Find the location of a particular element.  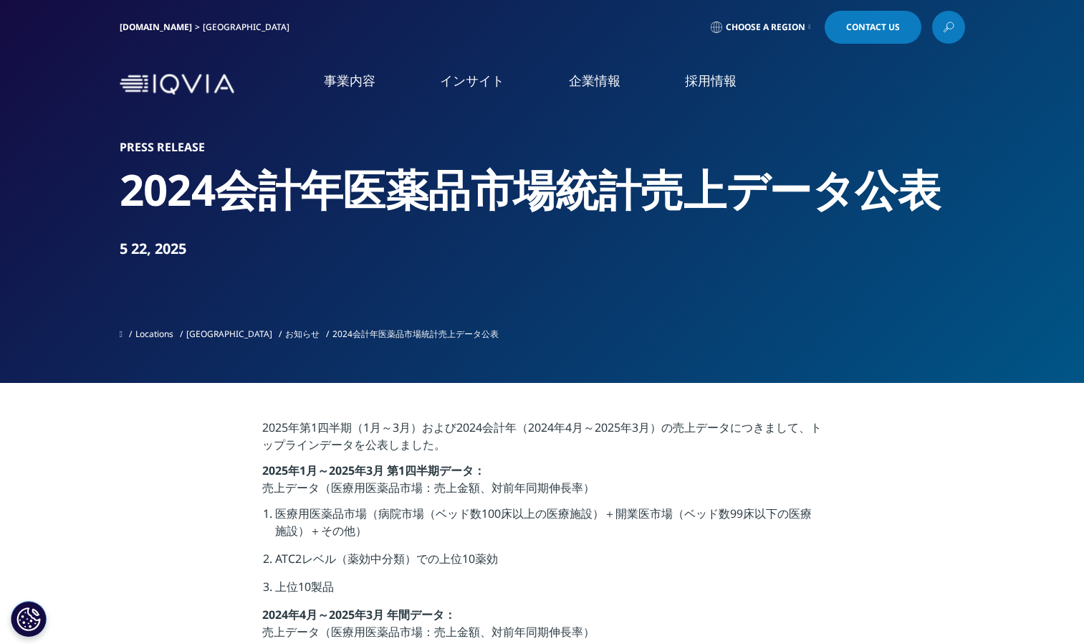

h1: Press Release is located at coordinates (543, 147).